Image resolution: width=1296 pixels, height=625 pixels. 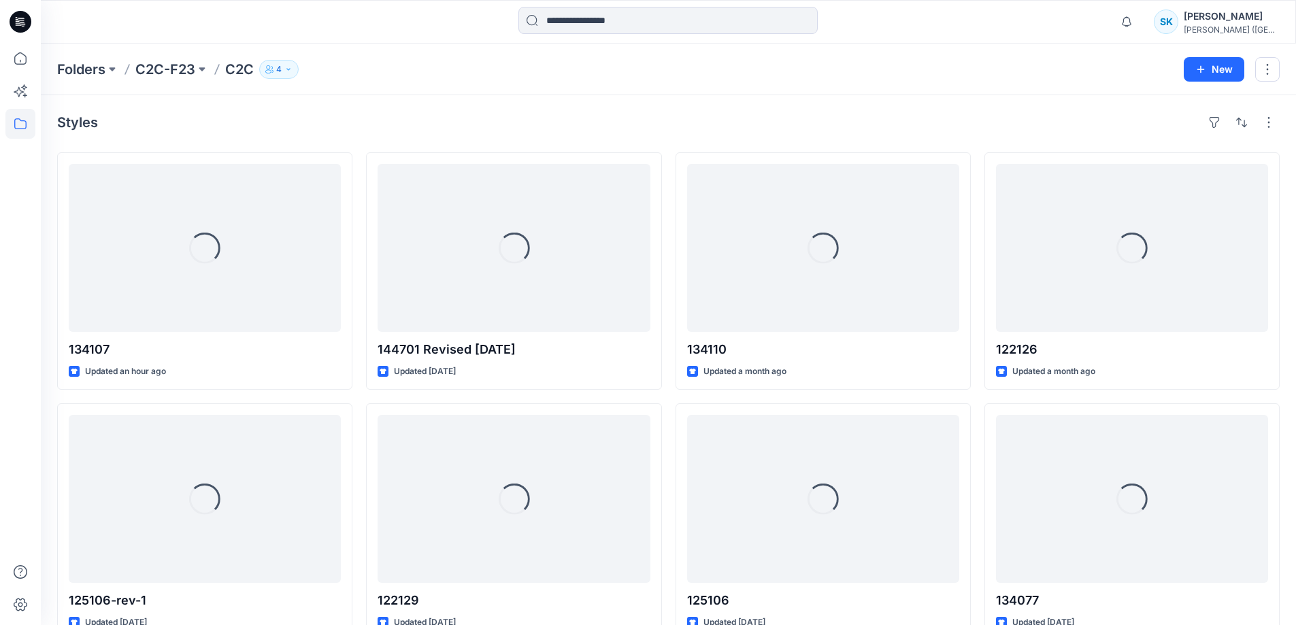 I want to click on p: Updated an hour ago, so click(x=125, y=371).